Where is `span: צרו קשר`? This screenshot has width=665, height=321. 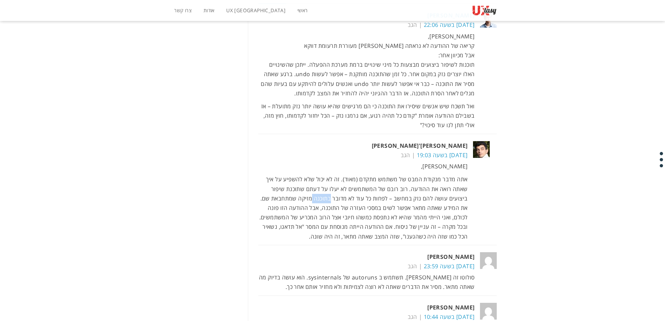
span: צרו קשר is located at coordinates (183, 10).